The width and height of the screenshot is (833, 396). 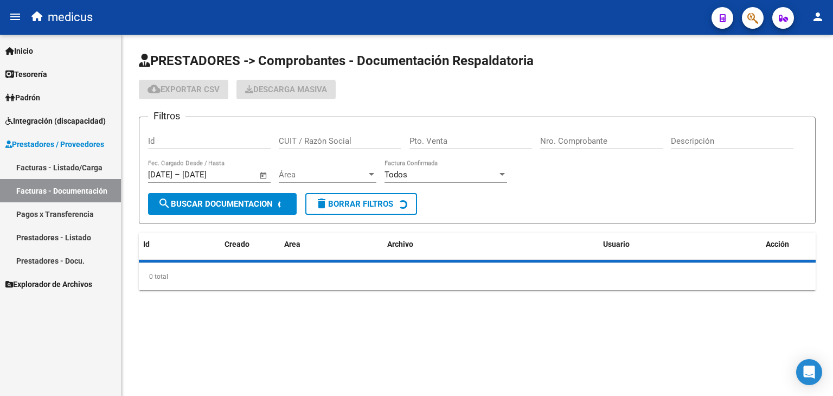 What do you see at coordinates (166, 116) in the screenshot?
I see `h3: Filtros` at bounding box center [166, 116].